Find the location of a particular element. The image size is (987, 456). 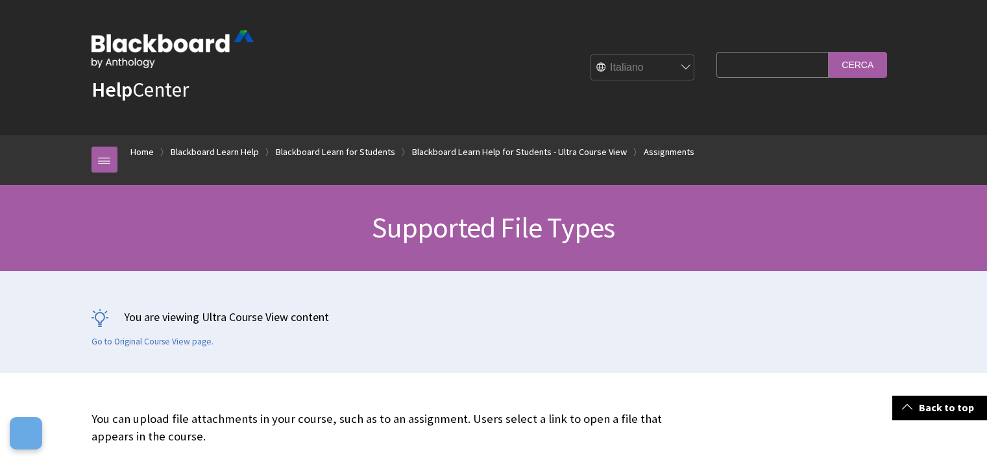

span: Supported File Types is located at coordinates (493, 227).